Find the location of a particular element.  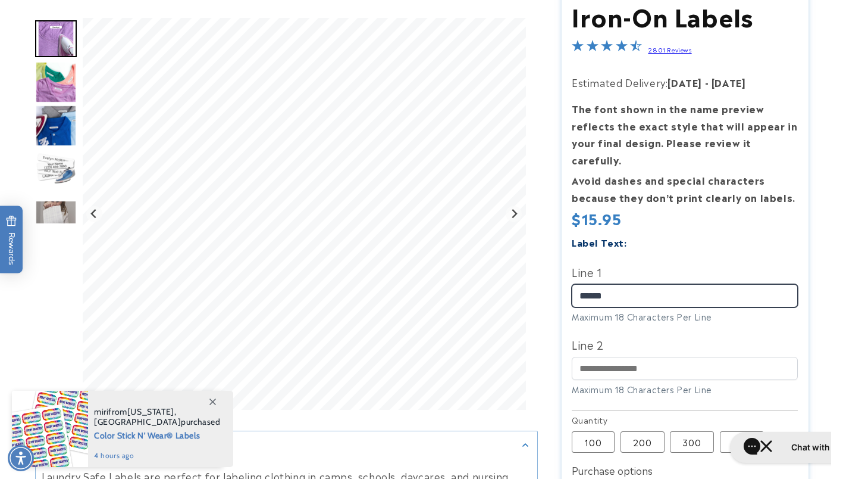

div: Accessibility Menu is located at coordinates (21, 458).